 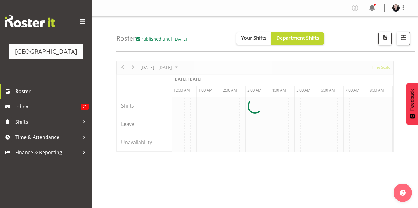 I want to click on span: Your Shifts, so click(x=253, y=38).